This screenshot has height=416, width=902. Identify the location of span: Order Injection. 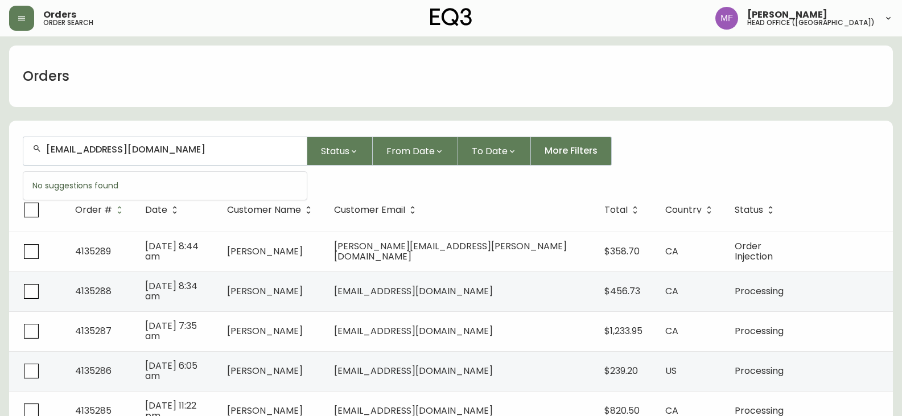
(754, 251).